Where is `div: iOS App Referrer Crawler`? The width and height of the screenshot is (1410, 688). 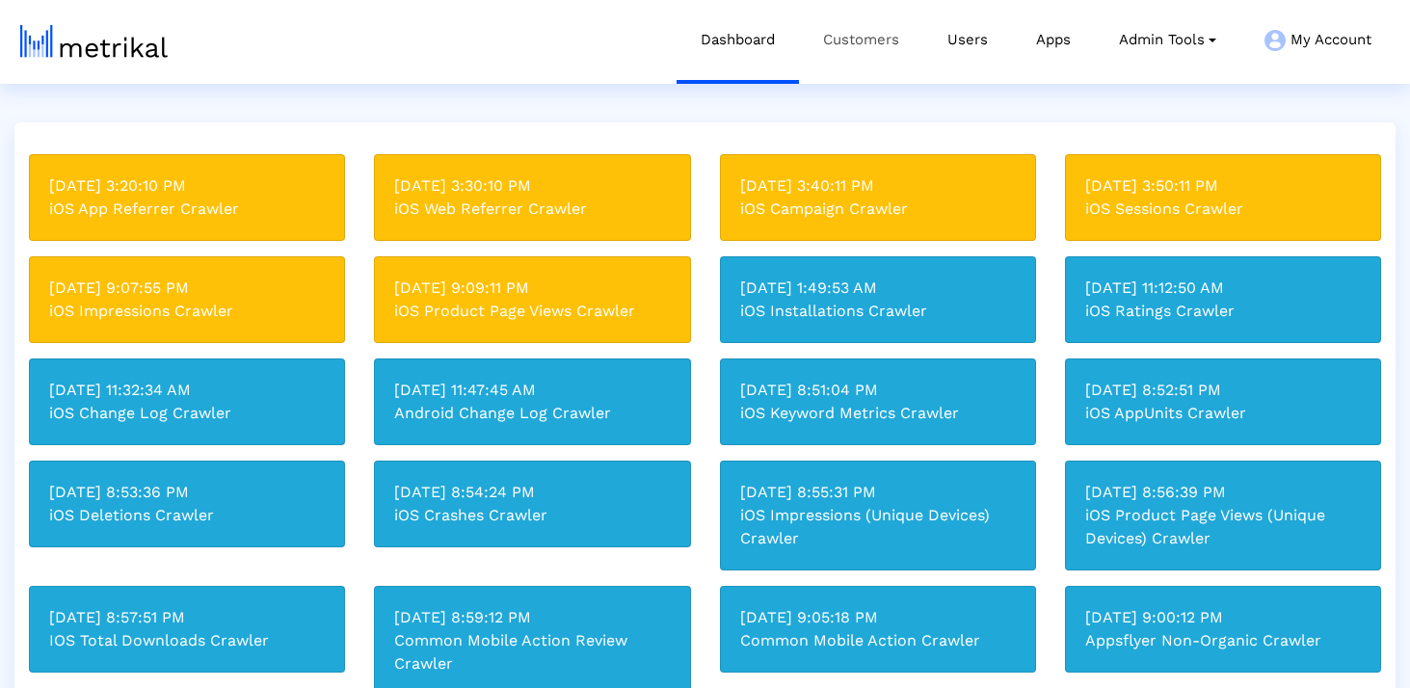 div: iOS App Referrer Crawler is located at coordinates (187, 209).